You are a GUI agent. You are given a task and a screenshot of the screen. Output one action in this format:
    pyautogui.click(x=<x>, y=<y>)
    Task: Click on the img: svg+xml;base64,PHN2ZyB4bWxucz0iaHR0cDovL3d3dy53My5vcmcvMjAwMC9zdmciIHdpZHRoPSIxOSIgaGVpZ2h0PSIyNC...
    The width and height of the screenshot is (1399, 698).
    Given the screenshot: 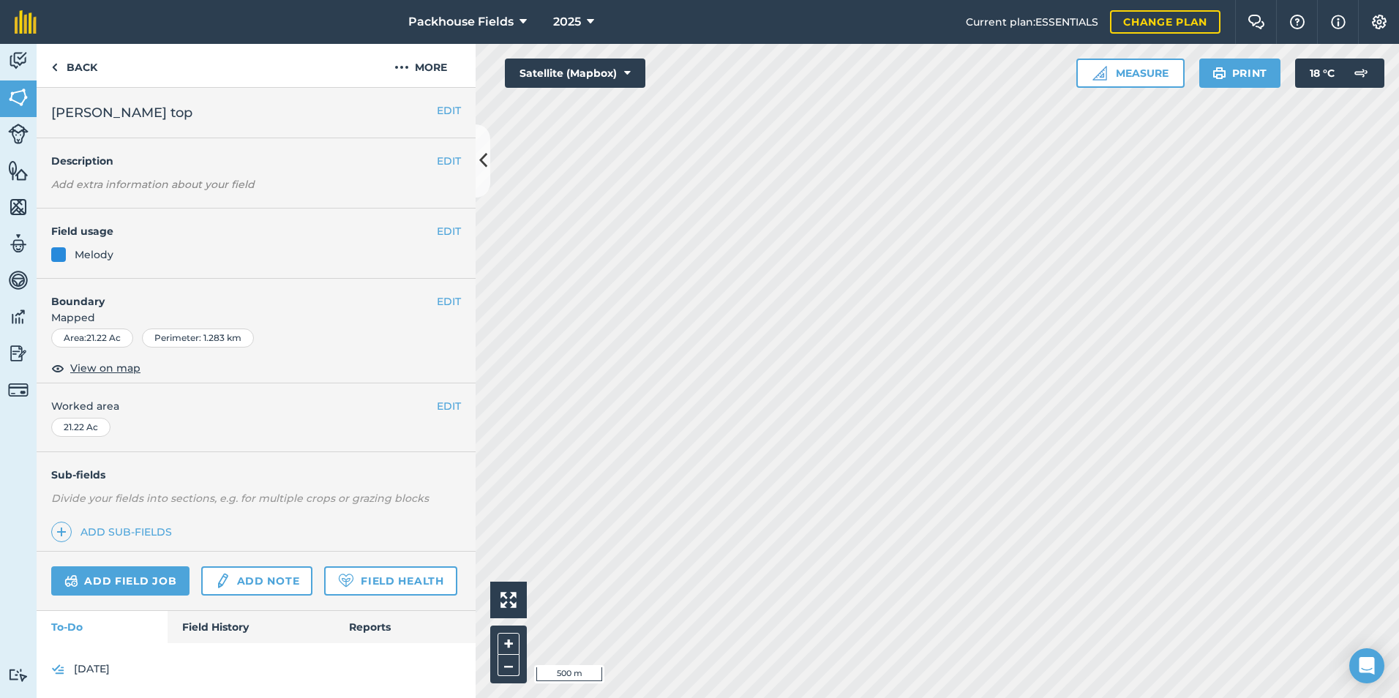 What is the action you would take?
    pyautogui.click(x=1219, y=73)
    